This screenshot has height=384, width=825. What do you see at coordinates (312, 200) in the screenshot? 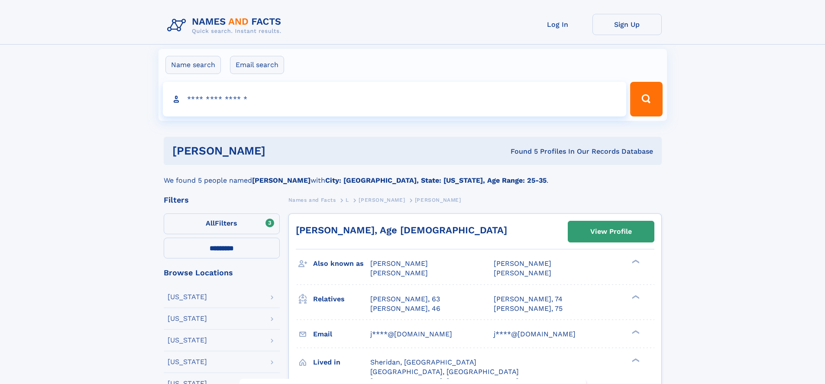
I see `a: Names and Facts` at bounding box center [312, 200].